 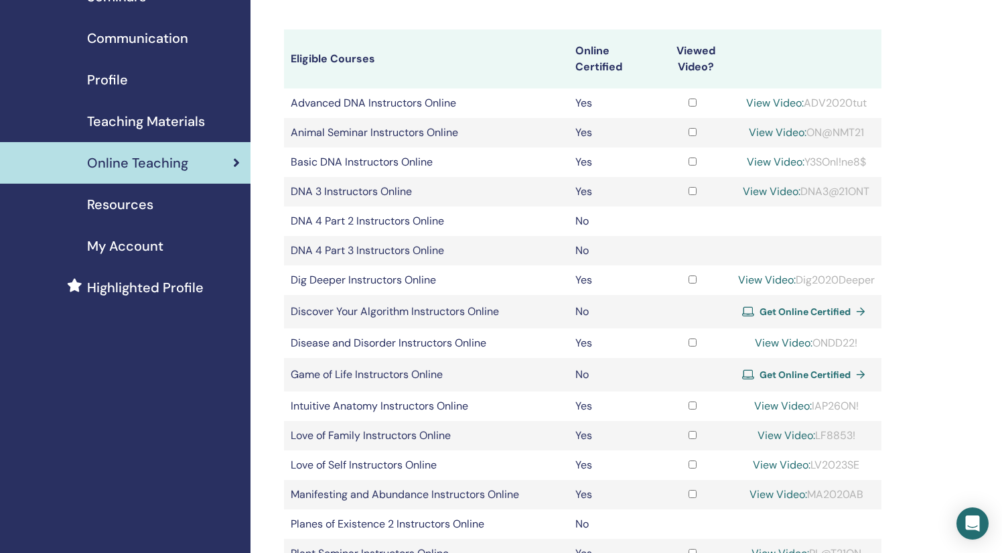 I want to click on span: Profile, so click(x=107, y=80).